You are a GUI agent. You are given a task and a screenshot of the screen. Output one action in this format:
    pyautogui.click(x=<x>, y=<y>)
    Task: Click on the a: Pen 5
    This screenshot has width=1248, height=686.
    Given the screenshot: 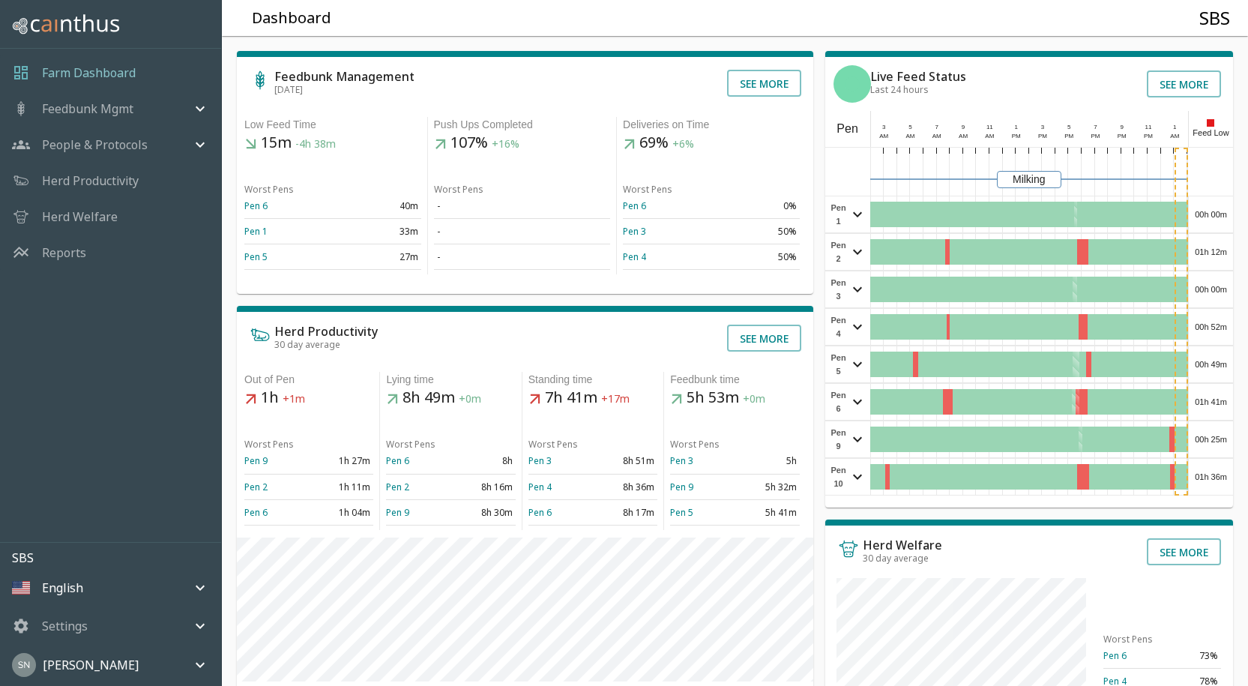 What is the action you would take?
    pyautogui.click(x=256, y=256)
    